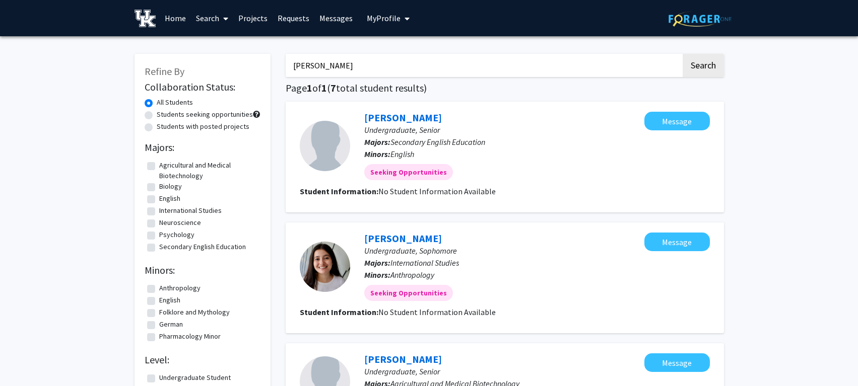  I want to click on label: Biology, so click(170, 186).